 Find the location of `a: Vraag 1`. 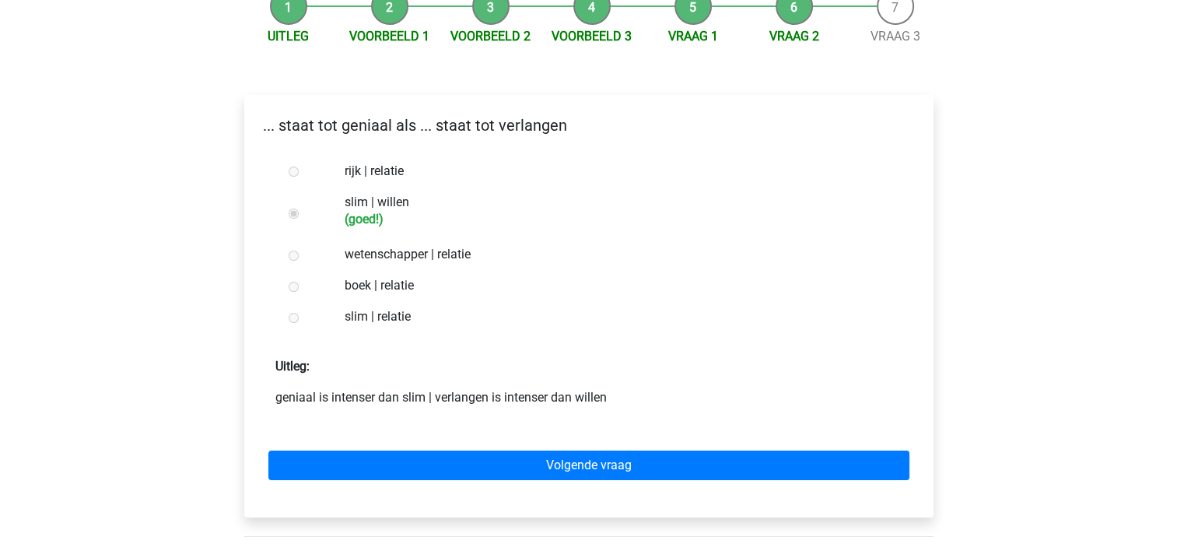

a: Vraag 1 is located at coordinates (693, 36).